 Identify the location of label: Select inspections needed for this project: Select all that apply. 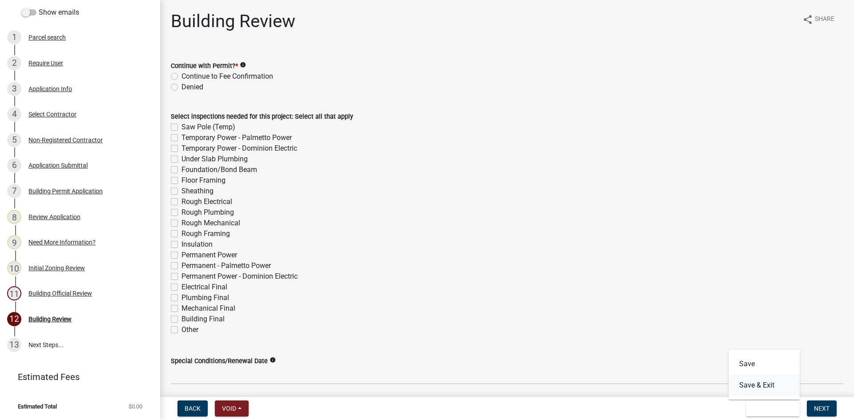
(262, 117).